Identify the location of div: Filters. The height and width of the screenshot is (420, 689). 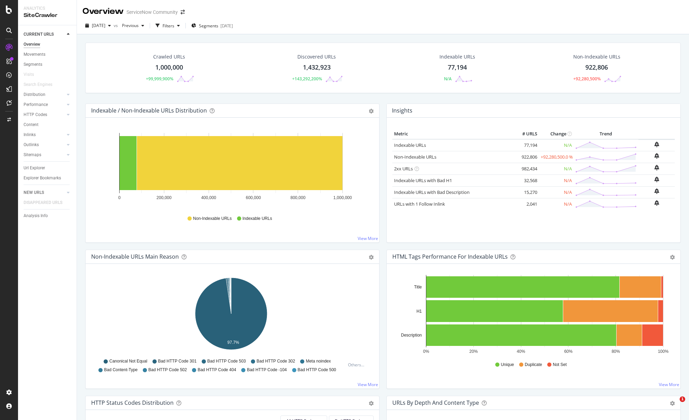
(168, 26).